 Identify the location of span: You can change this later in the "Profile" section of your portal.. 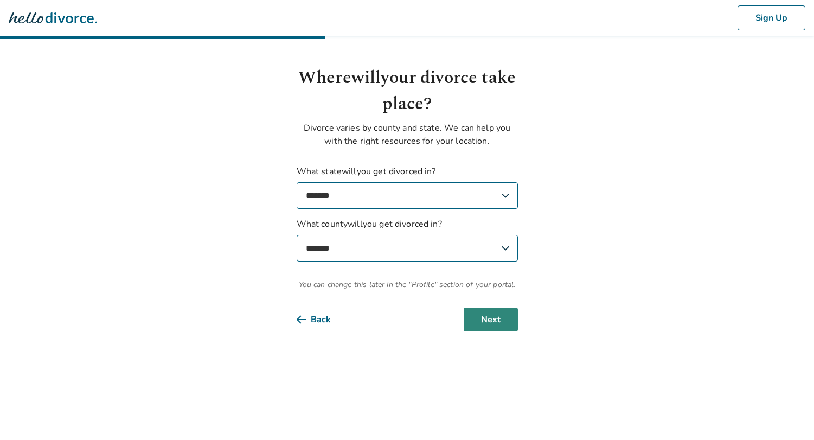
(407, 284).